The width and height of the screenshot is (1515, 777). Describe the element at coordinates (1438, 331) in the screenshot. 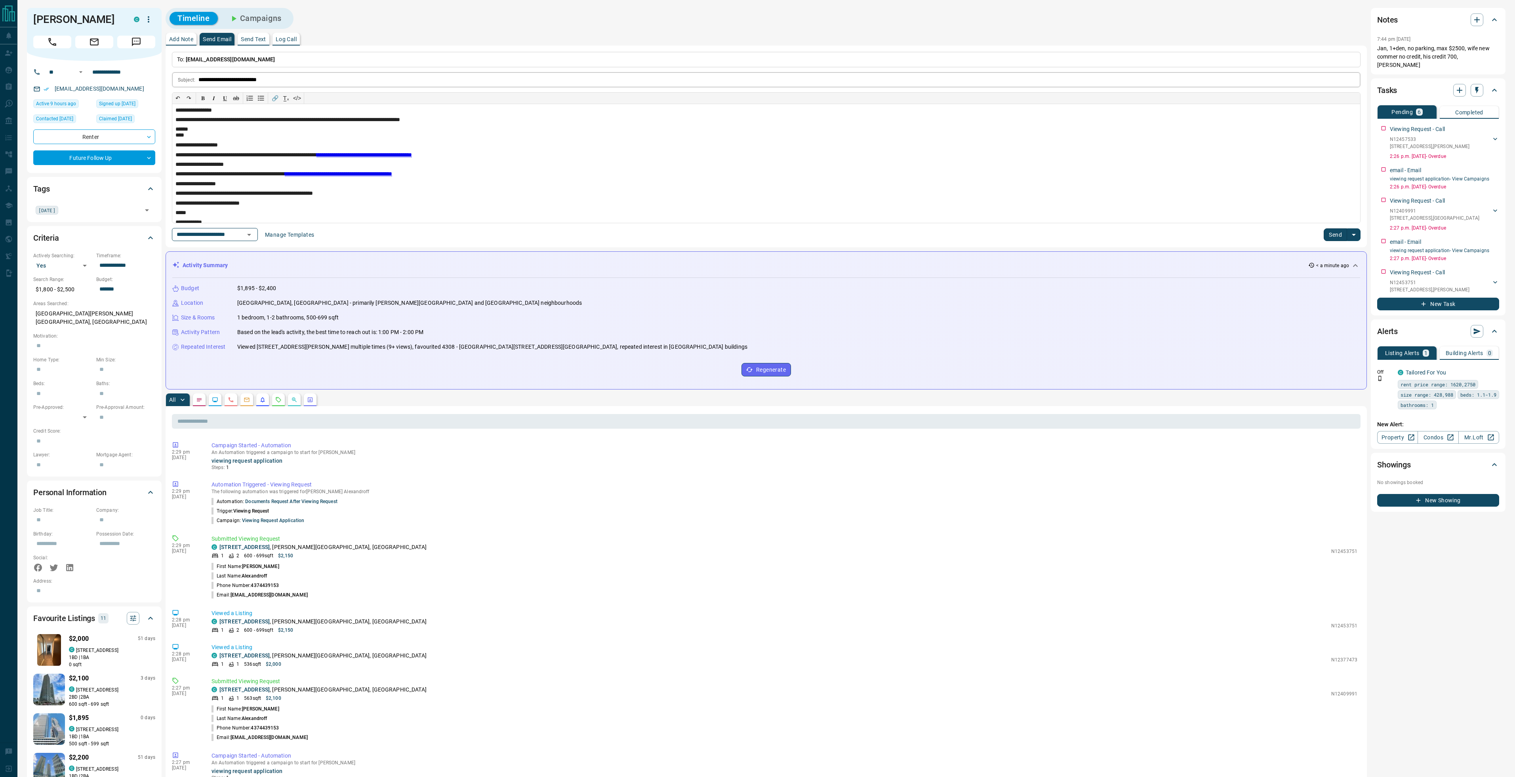

I see `div: Alerts` at that location.